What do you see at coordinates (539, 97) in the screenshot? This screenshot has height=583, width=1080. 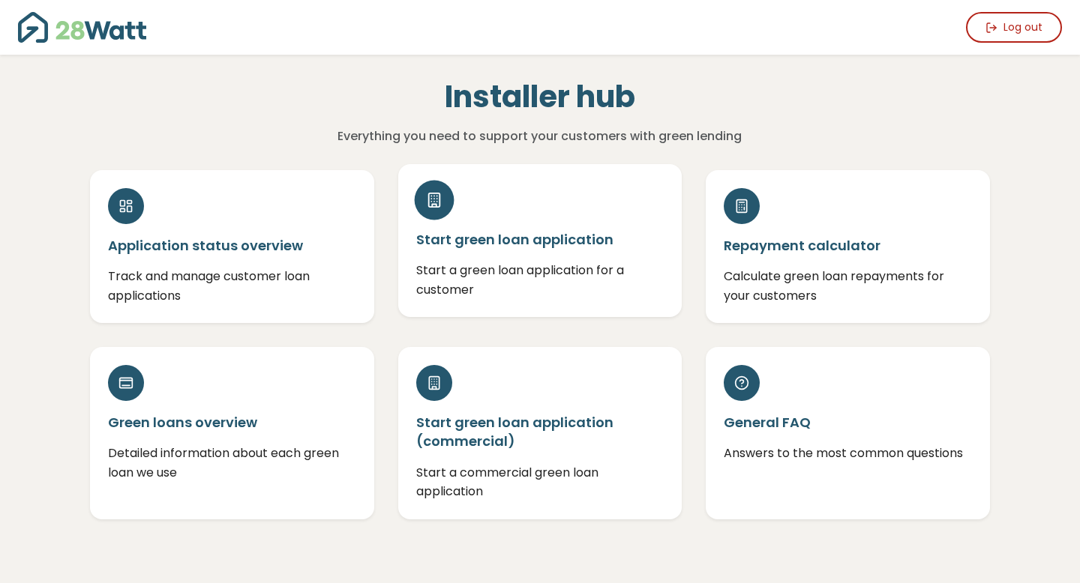 I see `h1: Installer hub` at bounding box center [539, 97].